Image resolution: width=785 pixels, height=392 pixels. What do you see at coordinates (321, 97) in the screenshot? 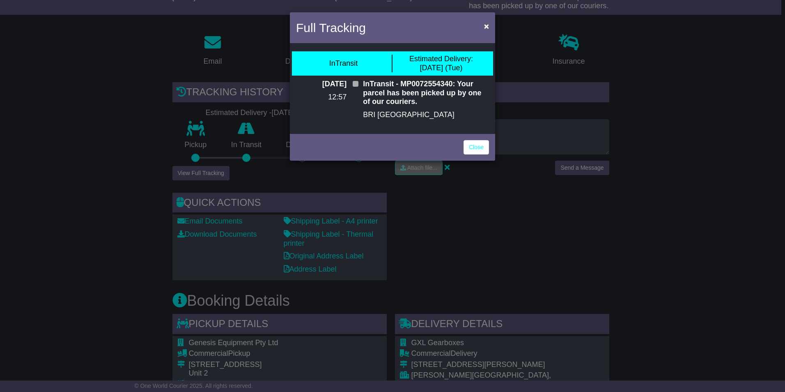
I see `p: 12:57` at bounding box center [321, 97].